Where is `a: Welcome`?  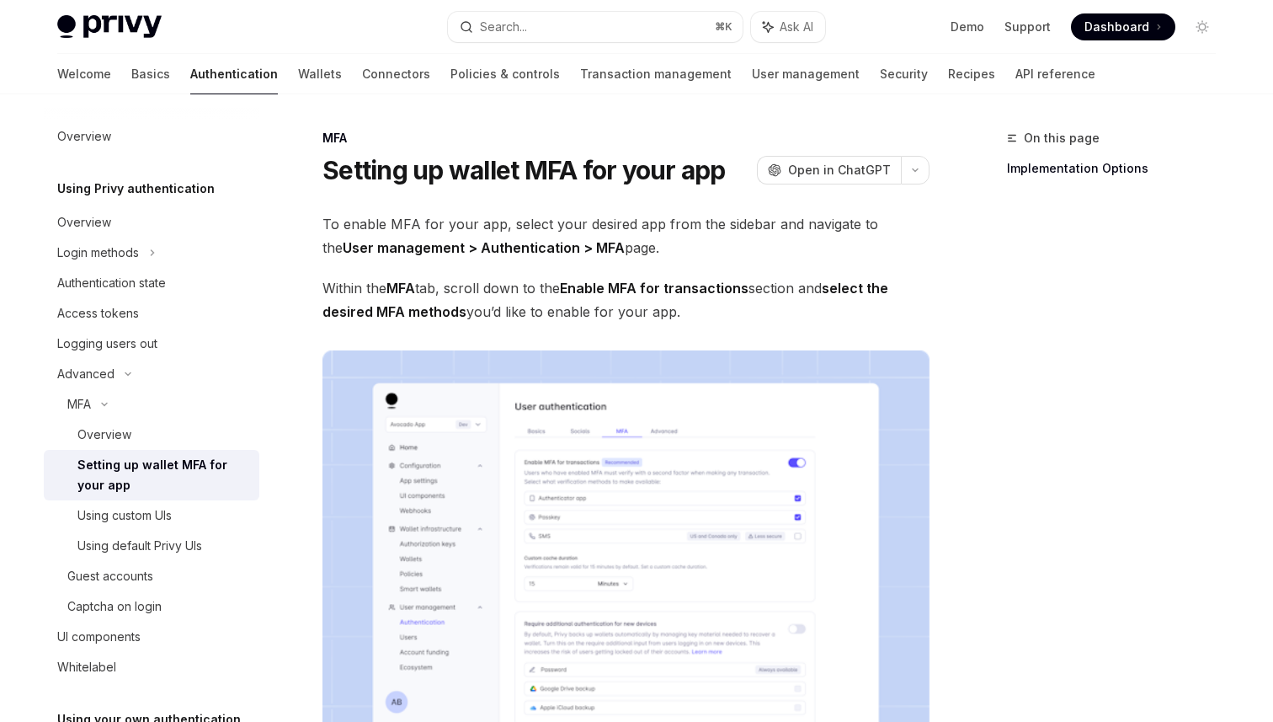
a: Welcome is located at coordinates (84, 74).